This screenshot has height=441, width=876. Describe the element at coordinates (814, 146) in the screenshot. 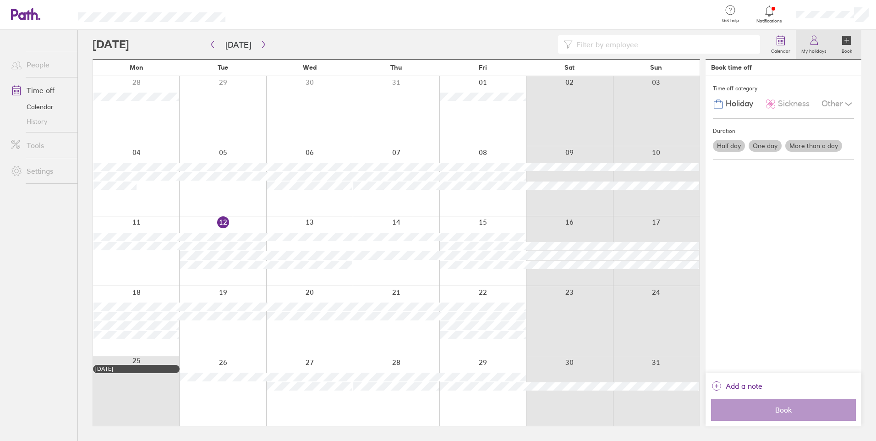

I see `label: More than a day` at that location.